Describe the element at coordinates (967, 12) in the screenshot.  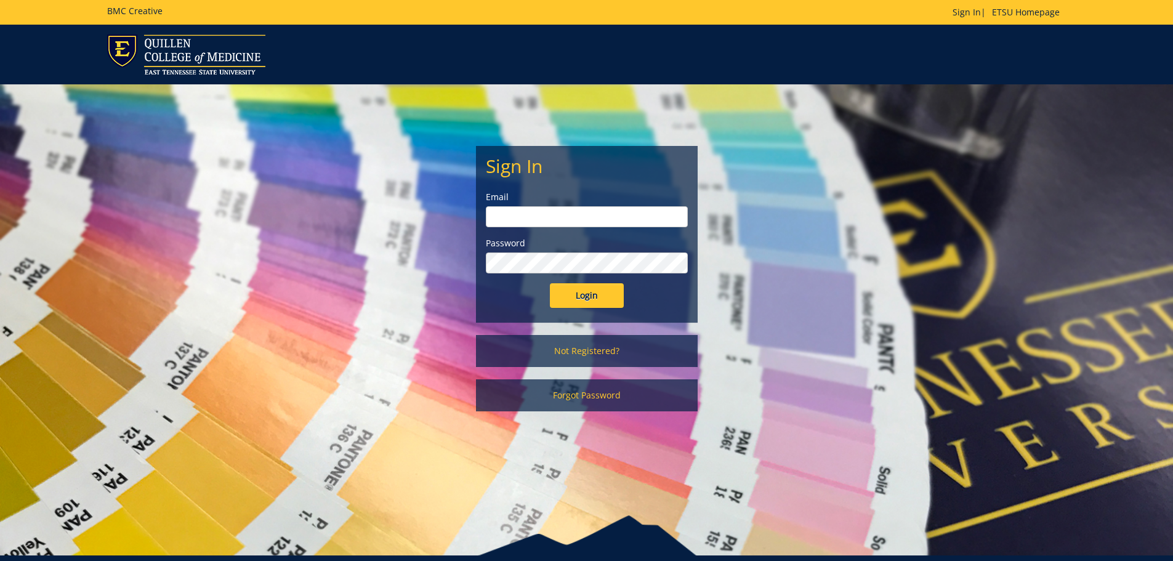
I see `a: Sign In` at that location.